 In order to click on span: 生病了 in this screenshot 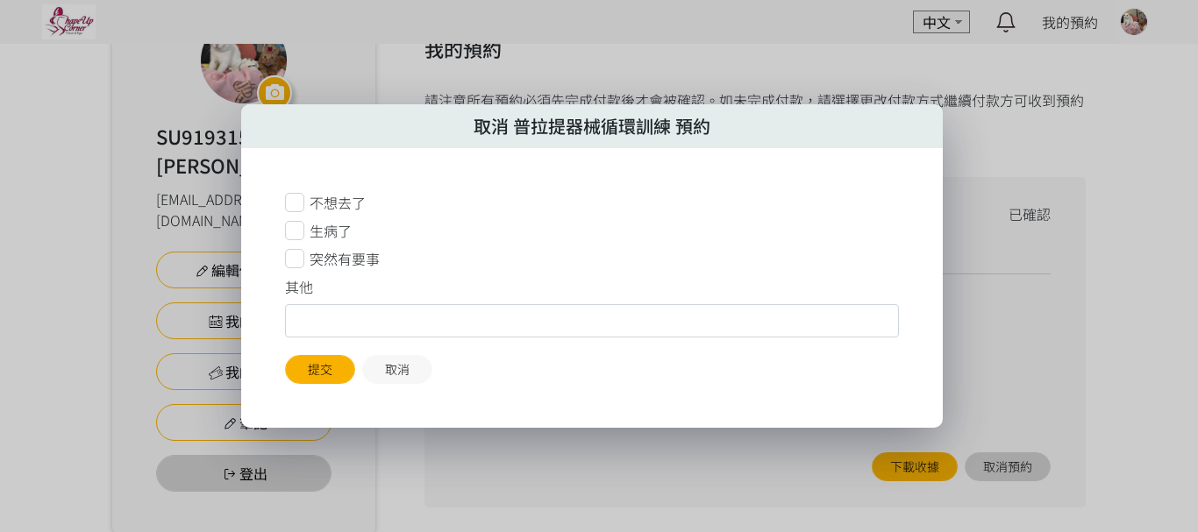, I will do `click(331, 231)`.